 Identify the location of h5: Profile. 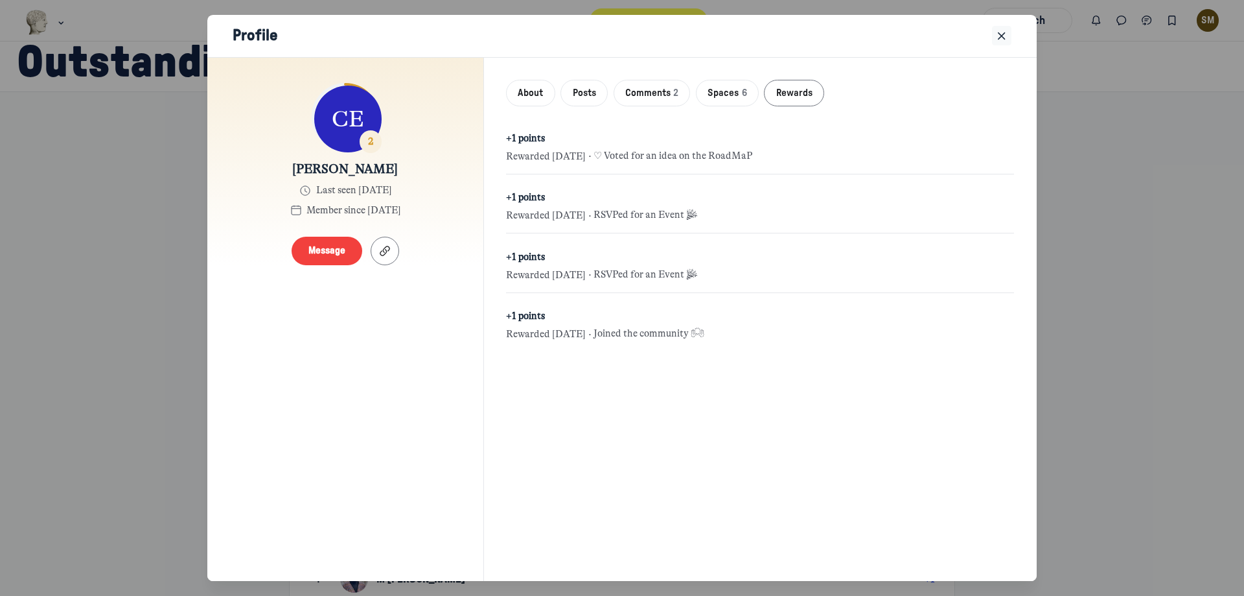
(255, 36).